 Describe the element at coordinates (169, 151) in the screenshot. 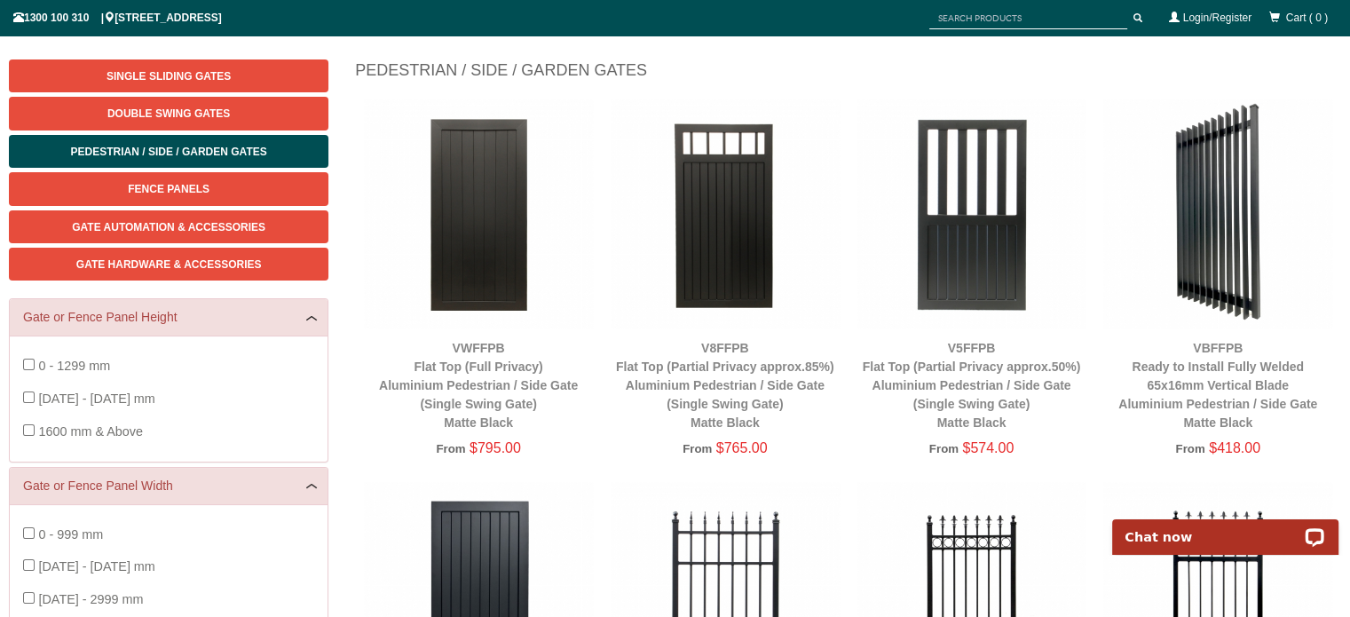

I see `a: Pedestrian / Side / Garden Gates` at that location.